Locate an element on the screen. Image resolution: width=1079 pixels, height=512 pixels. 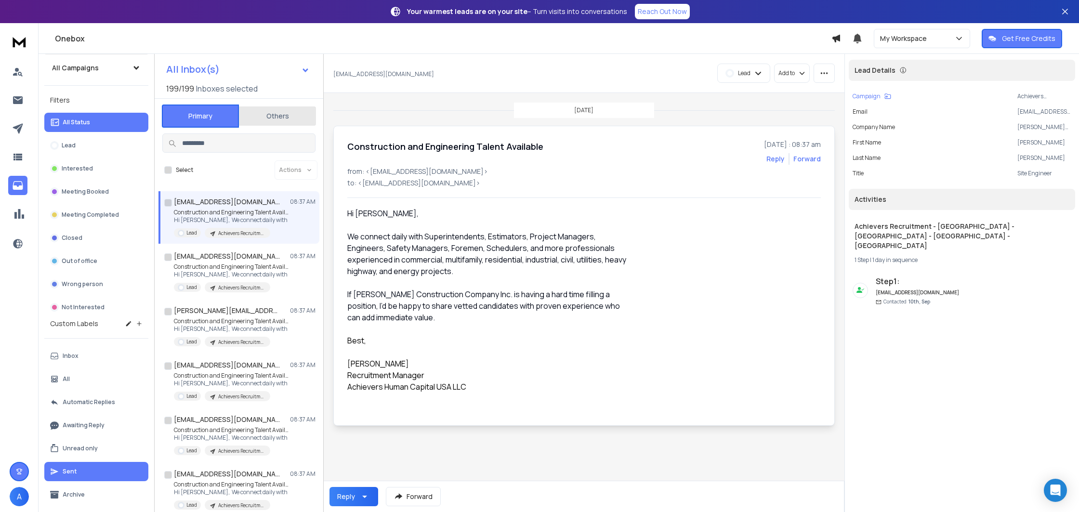
p: Automatic Replies is located at coordinates (89, 402).